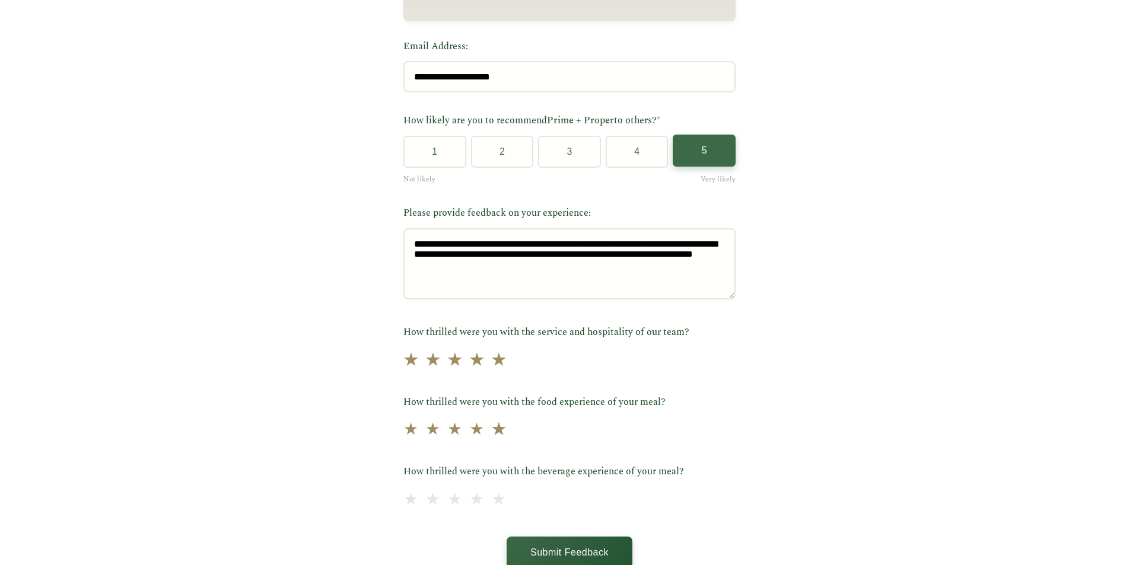  I want to click on span: Prime + Proper, so click(580, 120).